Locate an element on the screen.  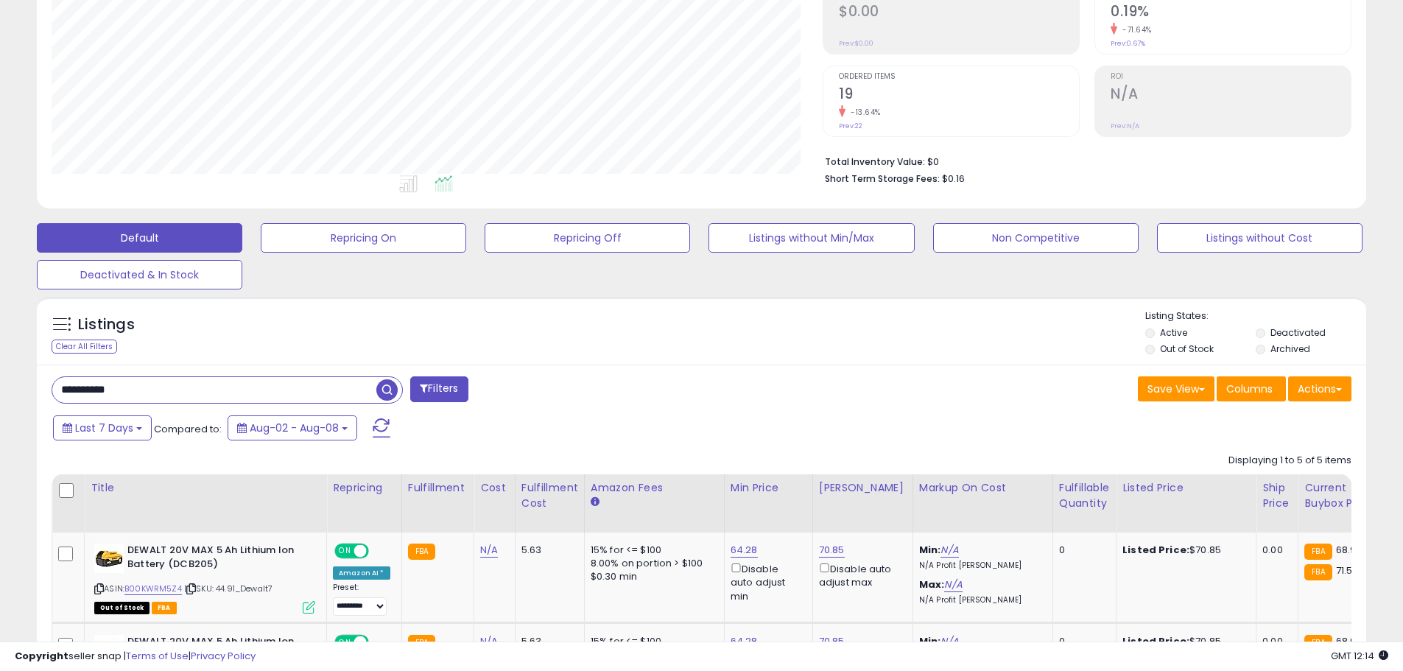
span: All listings that are currently out of stock and unavailable for purchase on Amazon is located at coordinates (122, 608).